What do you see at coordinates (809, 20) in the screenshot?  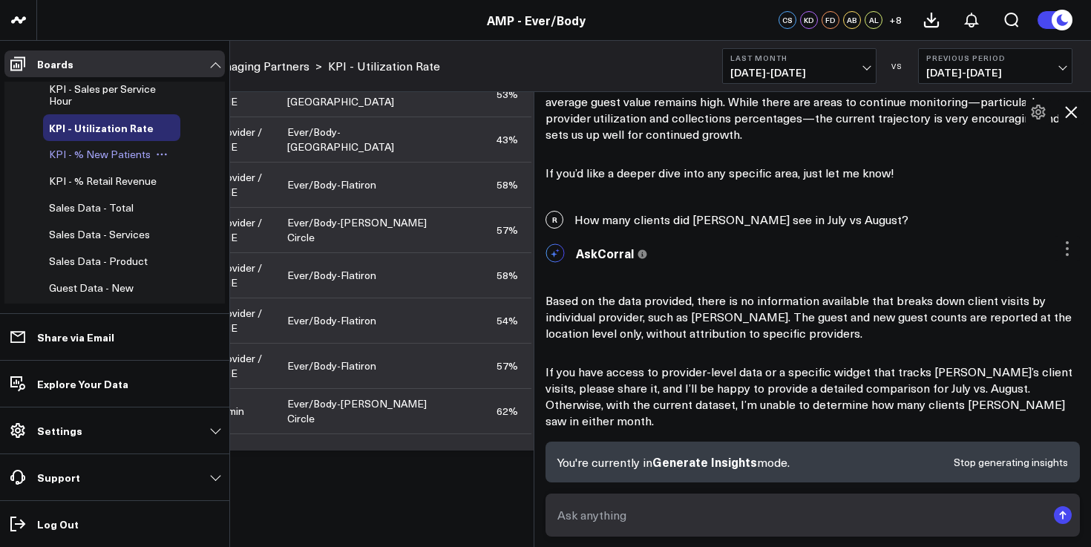 I see `div: KD` at bounding box center [809, 20].